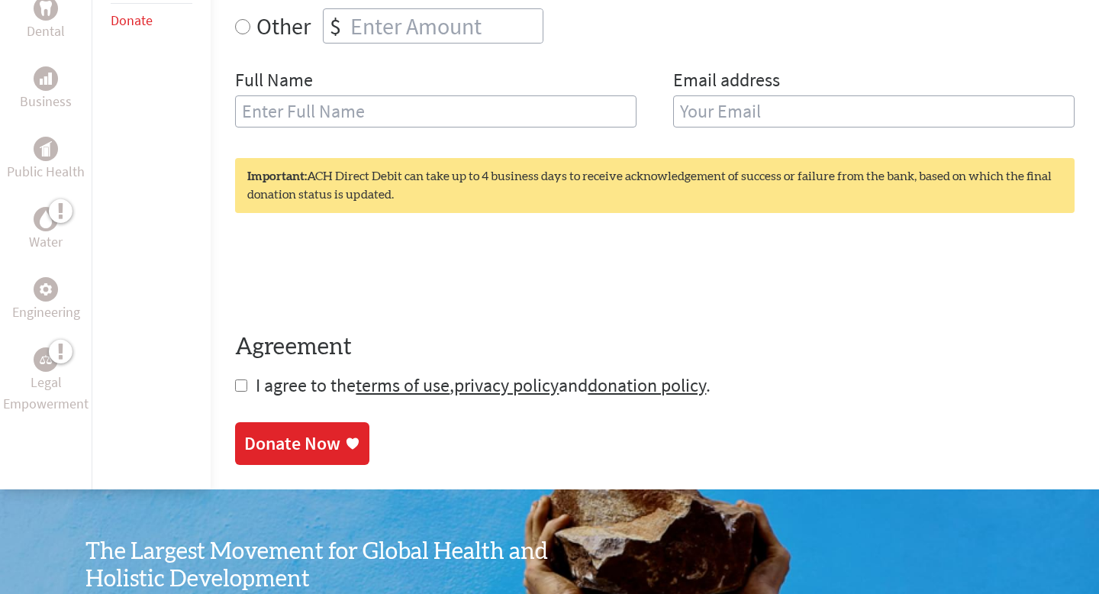 Image resolution: width=1099 pixels, height=594 pixels. Describe the element at coordinates (46, 172) in the screenshot. I see `p: Public Health` at that location.